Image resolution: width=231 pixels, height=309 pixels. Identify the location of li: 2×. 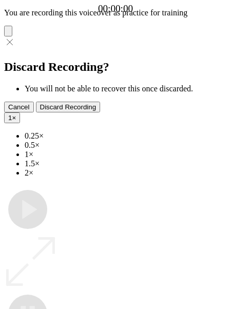
(126, 173).